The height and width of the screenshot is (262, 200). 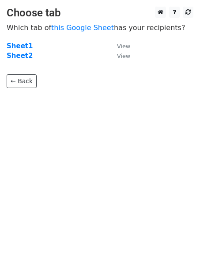 What do you see at coordinates (100, 13) in the screenshot?
I see `h3: Choose tab` at bounding box center [100, 13].